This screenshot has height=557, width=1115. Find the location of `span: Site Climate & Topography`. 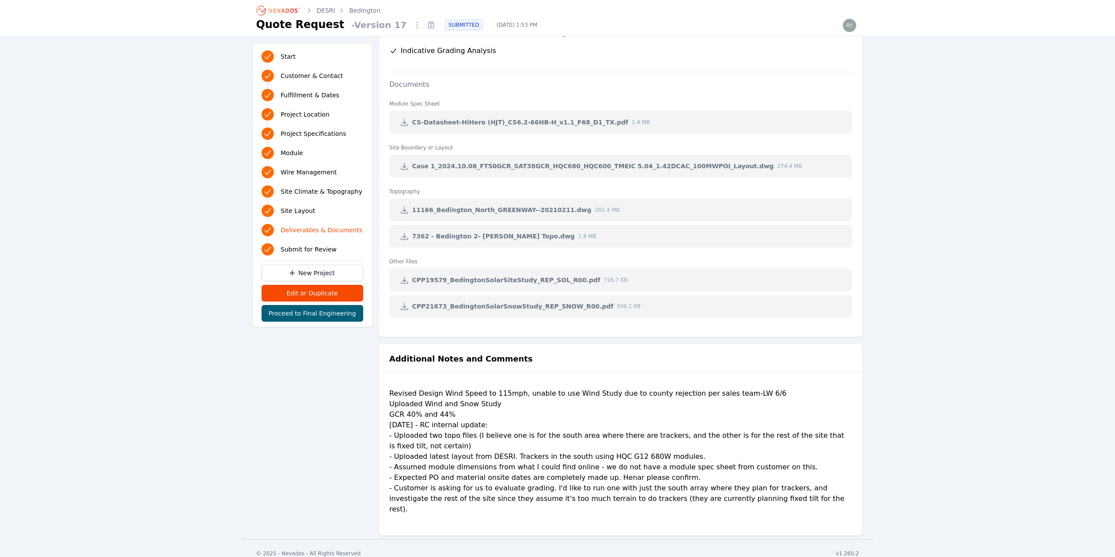

span: Site Climate & Topography is located at coordinates (321, 191).